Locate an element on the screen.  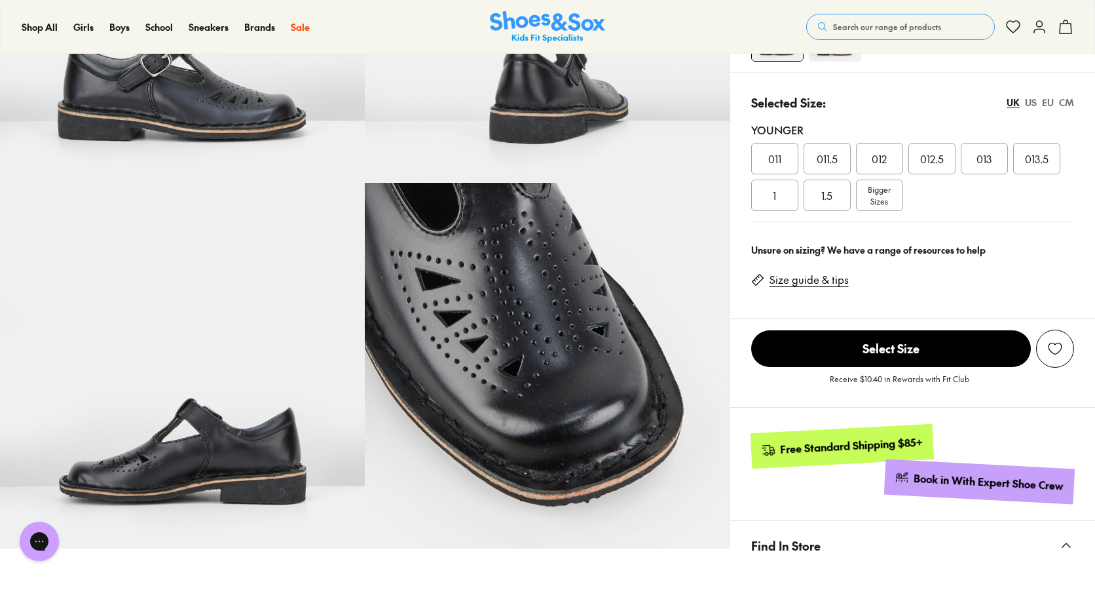
a: Shoes & Sox is located at coordinates (548, 27).